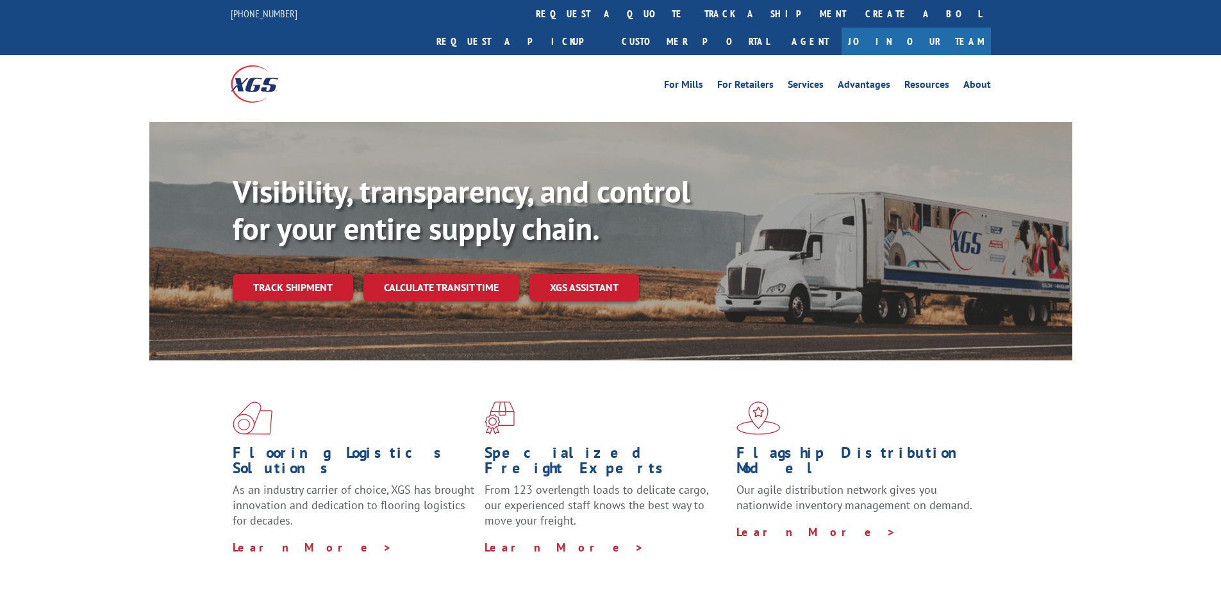 The height and width of the screenshot is (606, 1221). What do you see at coordinates (864, 87) in the screenshot?
I see `a: Advantages` at bounding box center [864, 87].